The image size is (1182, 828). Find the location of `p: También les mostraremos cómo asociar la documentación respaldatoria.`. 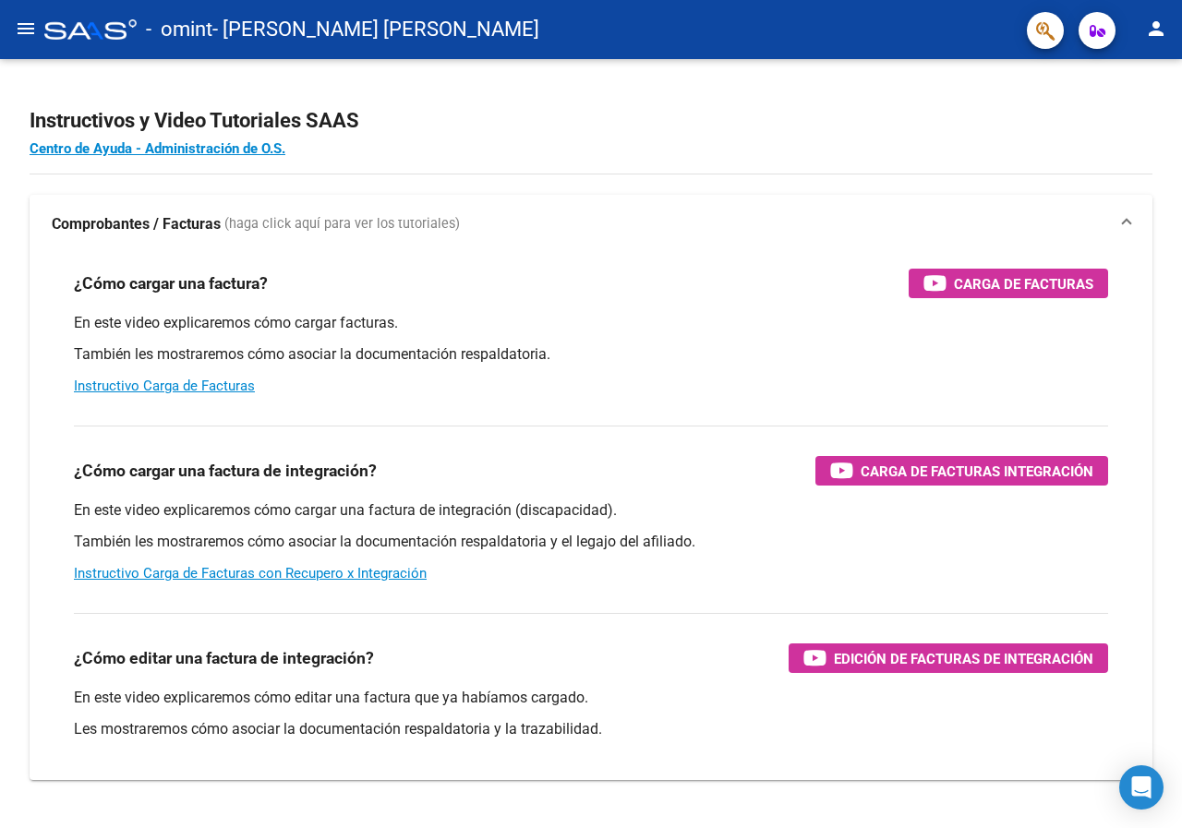

p: También les mostraremos cómo asociar la documentación respaldatoria. is located at coordinates (591, 355).